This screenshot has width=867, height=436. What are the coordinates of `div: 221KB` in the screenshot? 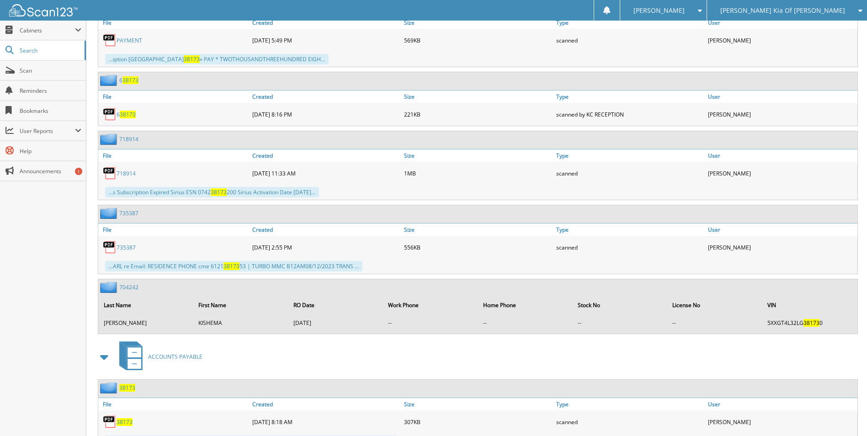 It's located at (478, 114).